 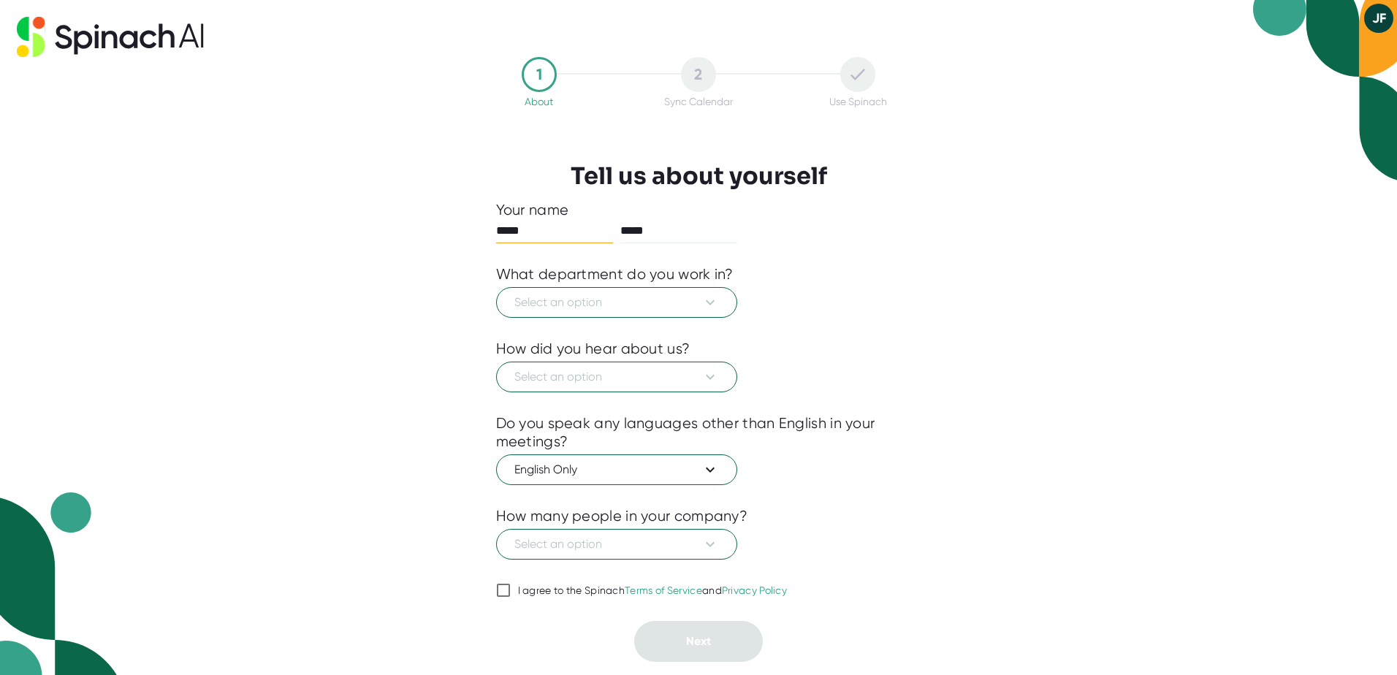 What do you see at coordinates (698, 102) in the screenshot?
I see `div: Sync Calendar` at bounding box center [698, 102].